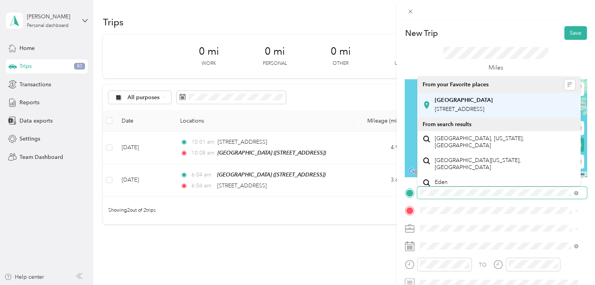 The height and width of the screenshot is (285, 595). What do you see at coordinates (447, 124) in the screenshot?
I see `span: From search results` at bounding box center [447, 124].